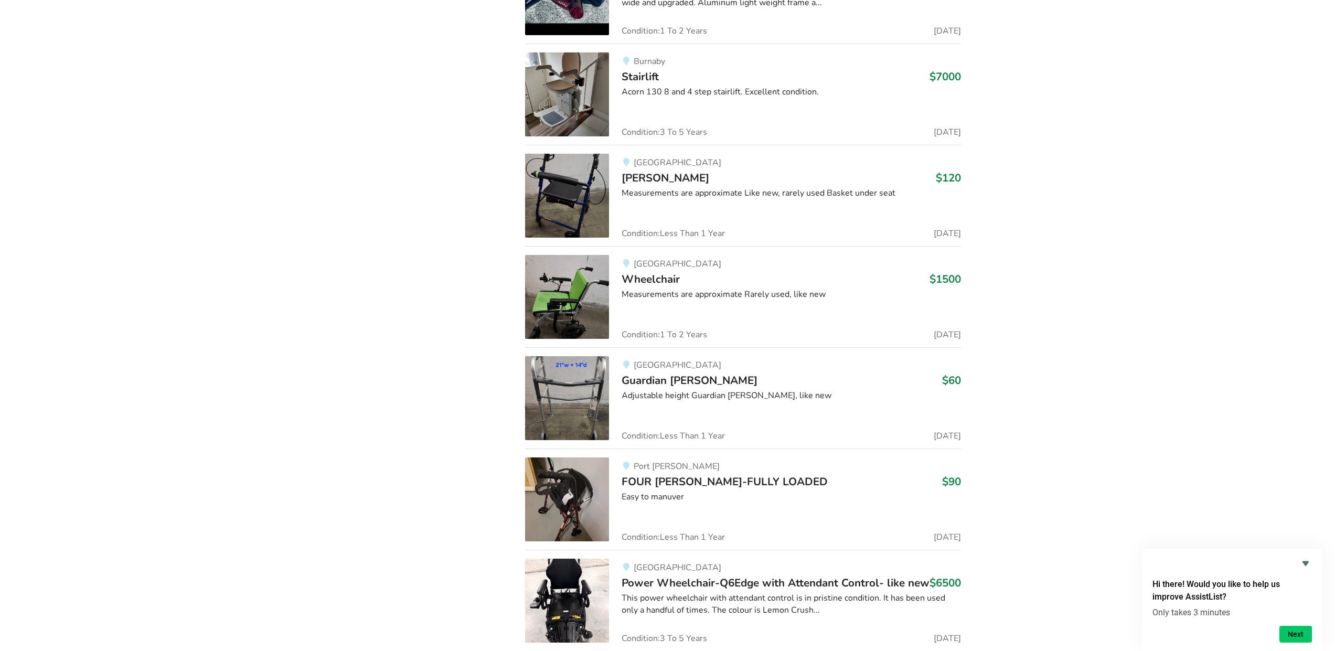 This screenshot has height=651, width=1335. What do you see at coordinates (791, 497) in the screenshot?
I see `div: Easy to manuver` at bounding box center [791, 497].